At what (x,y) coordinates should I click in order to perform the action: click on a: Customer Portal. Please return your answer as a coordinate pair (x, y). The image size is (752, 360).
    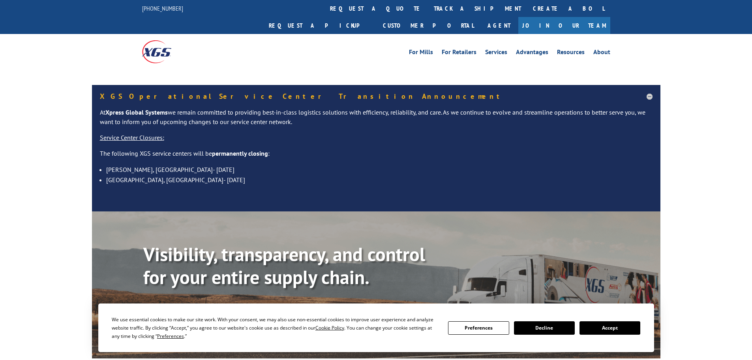
    Looking at the image, I should click on (429, 25).